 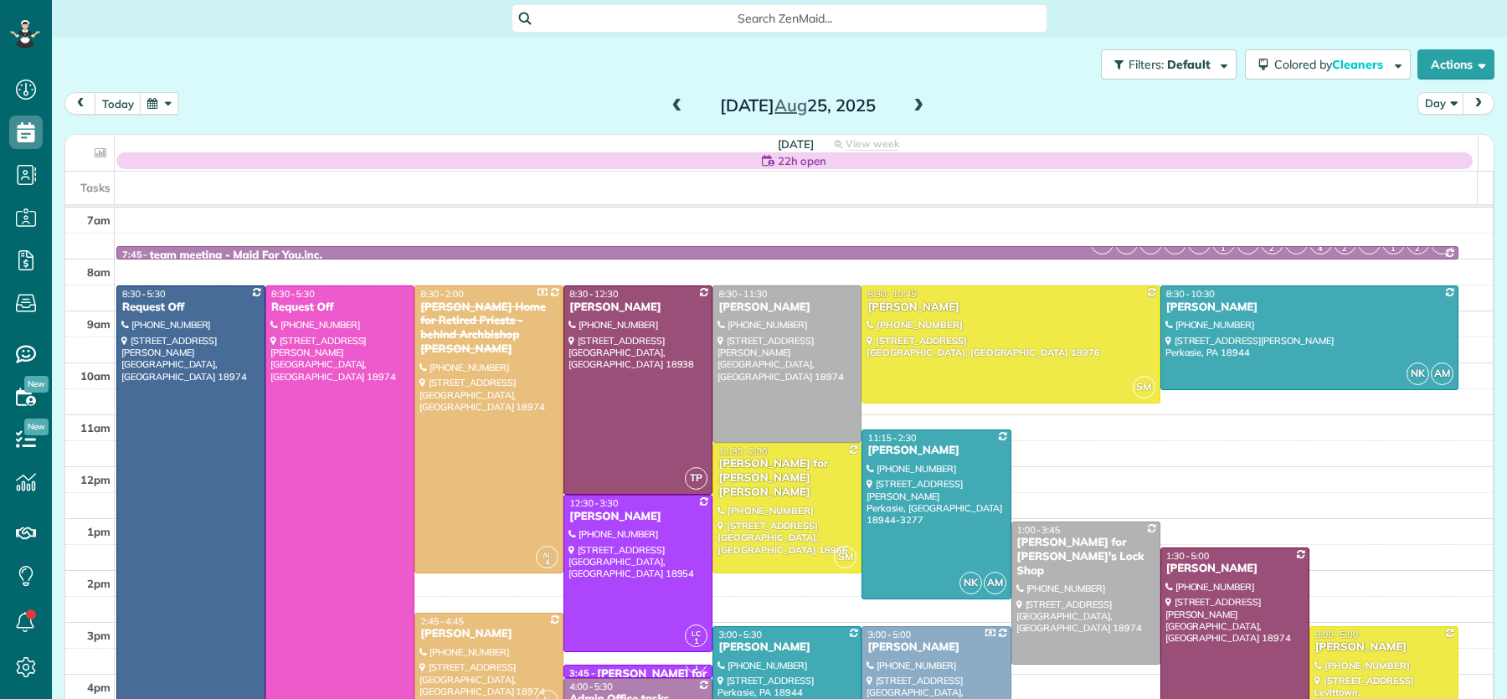 I want to click on span: 7am, so click(x=99, y=220).